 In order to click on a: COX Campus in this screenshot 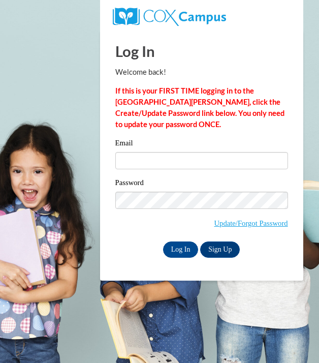, I will do `click(169, 16)`.